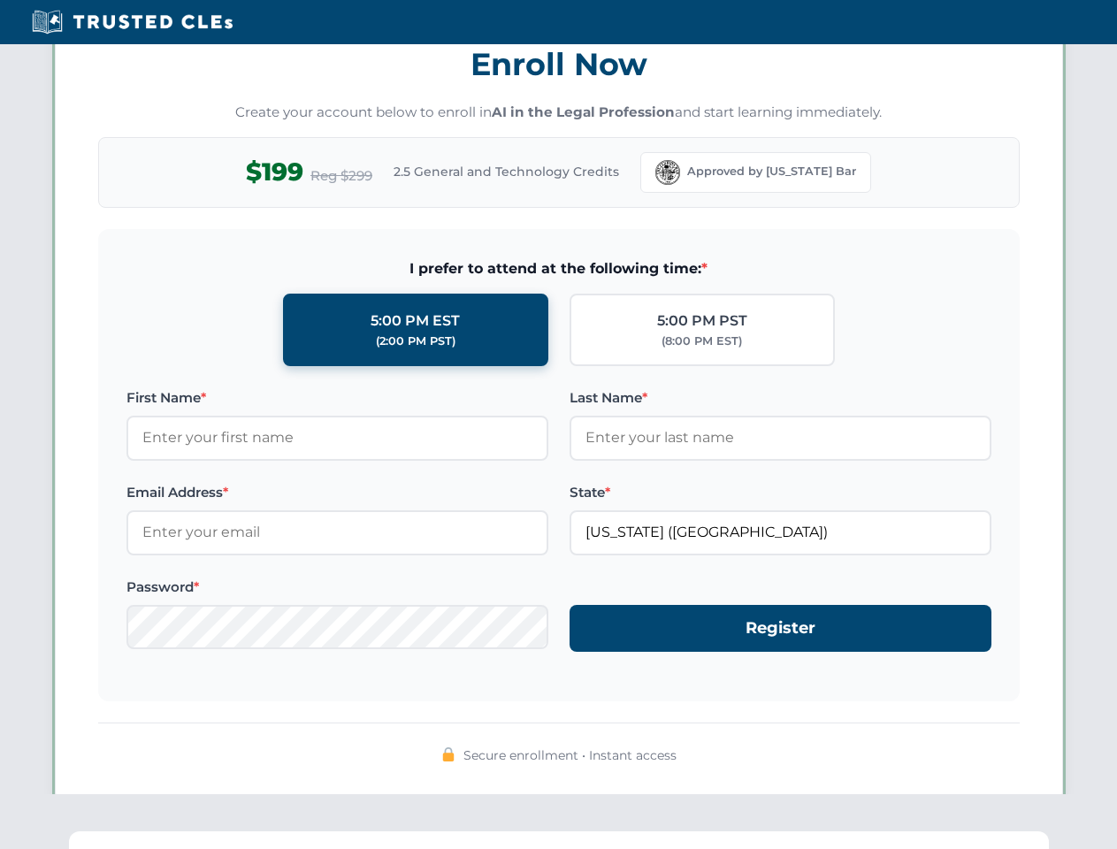 This screenshot has height=849, width=1117. What do you see at coordinates (570, 755) in the screenshot?
I see `span: Secure enrollment • Instant access` at bounding box center [570, 755].